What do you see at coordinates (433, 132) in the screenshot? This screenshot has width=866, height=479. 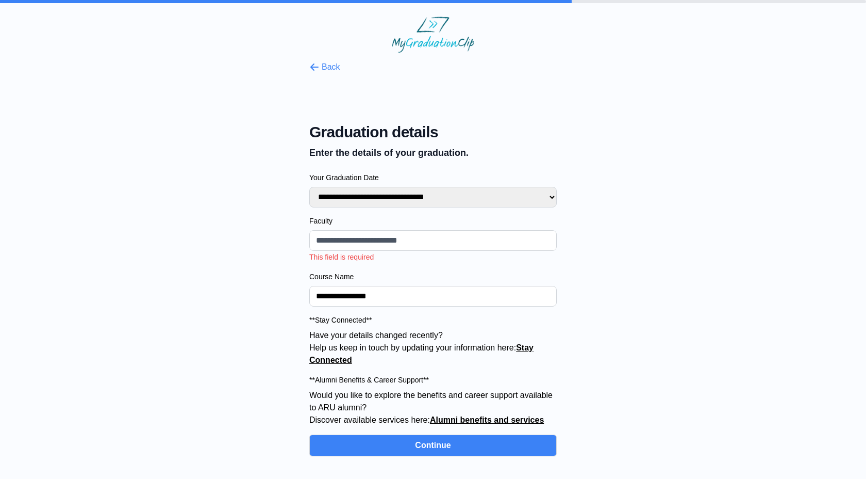 I see `span: Graduation details` at bounding box center [433, 132].